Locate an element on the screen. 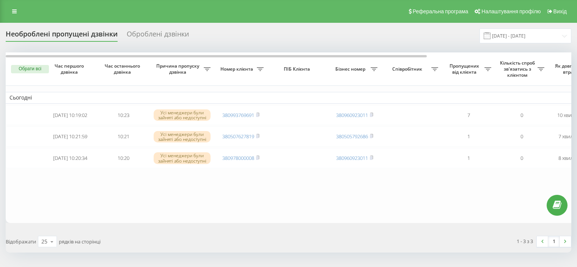  span: Кількість спроб зв'язатись з клієнтом is located at coordinates (518, 69).